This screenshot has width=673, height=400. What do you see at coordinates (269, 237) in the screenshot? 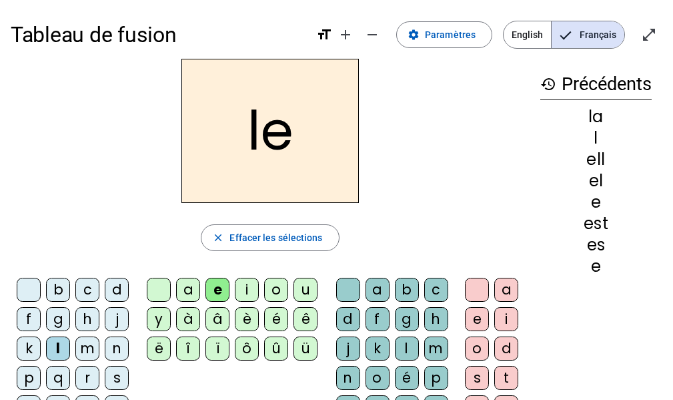
I see `button: Effacer les sélections` at bounding box center [269, 237].